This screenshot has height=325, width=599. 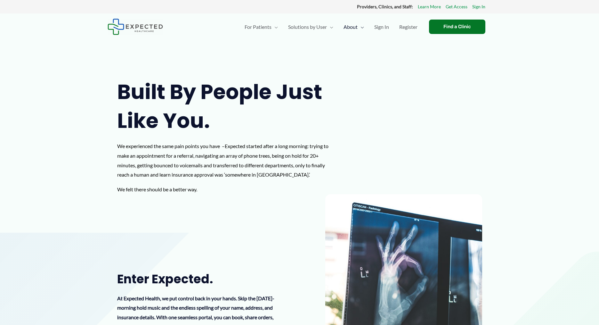 What do you see at coordinates (227, 189) in the screenshot?
I see `p: We felt there should be a better way.` at bounding box center [227, 189].